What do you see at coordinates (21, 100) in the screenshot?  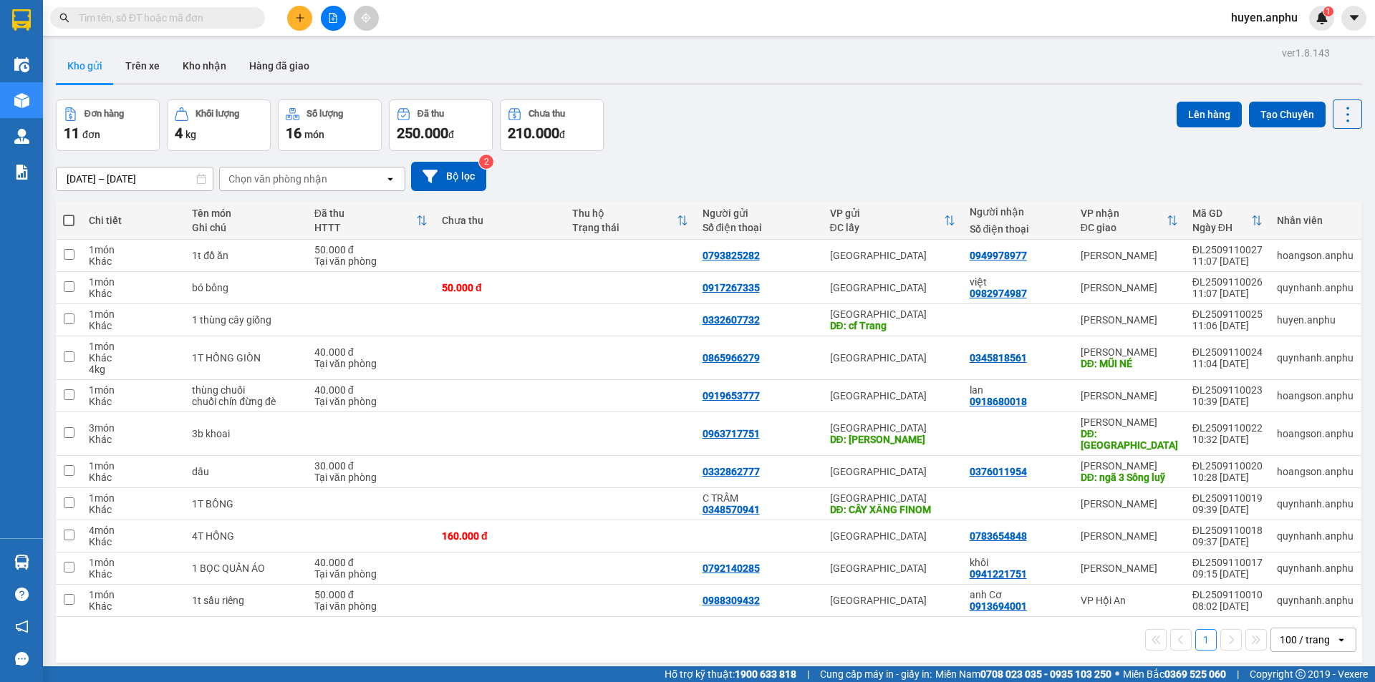 I see `img: warehouse-icon` at bounding box center [21, 100].